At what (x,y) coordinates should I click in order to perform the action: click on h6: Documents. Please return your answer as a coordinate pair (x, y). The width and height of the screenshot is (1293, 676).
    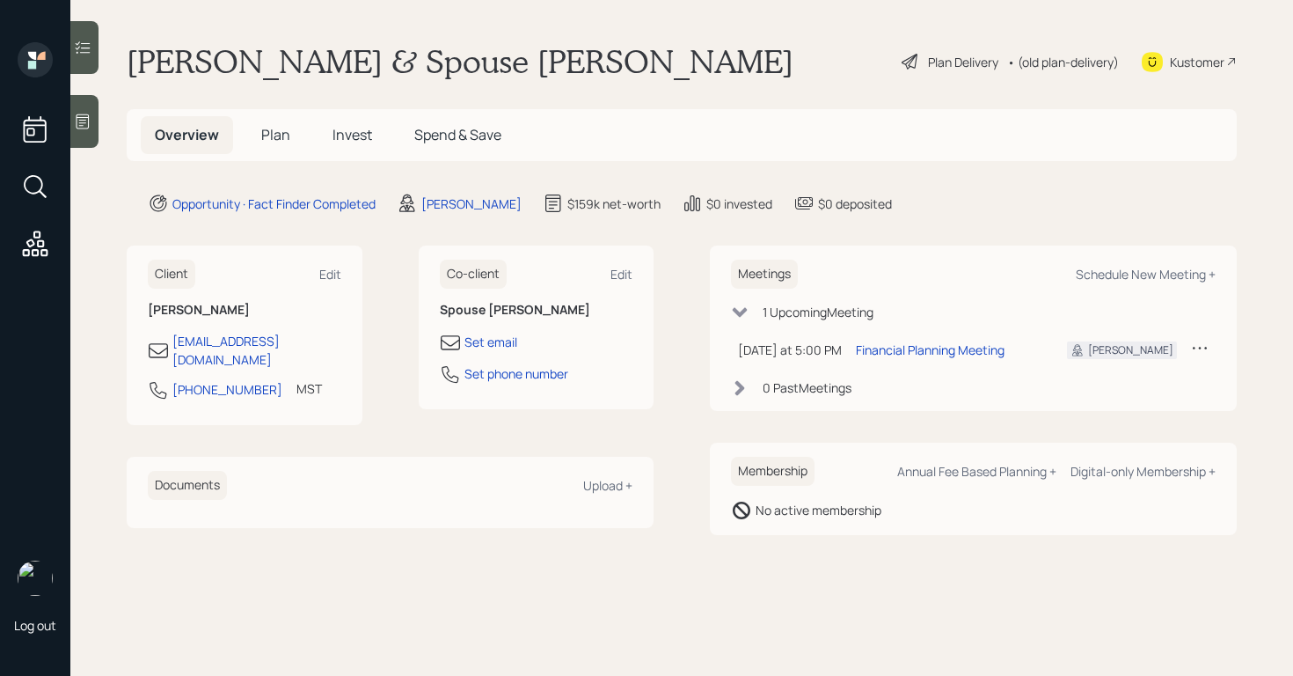
    Looking at the image, I should click on (187, 485).